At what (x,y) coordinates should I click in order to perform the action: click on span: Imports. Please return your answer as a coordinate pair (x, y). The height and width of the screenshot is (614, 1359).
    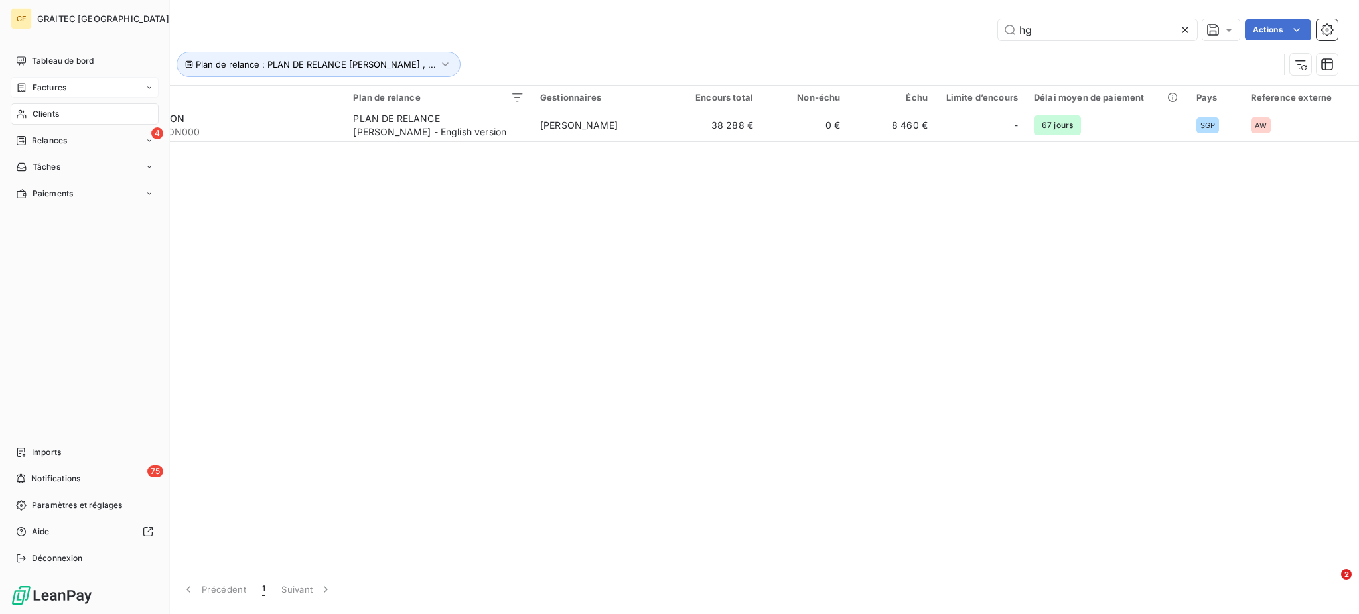
    Looking at the image, I should click on (46, 452).